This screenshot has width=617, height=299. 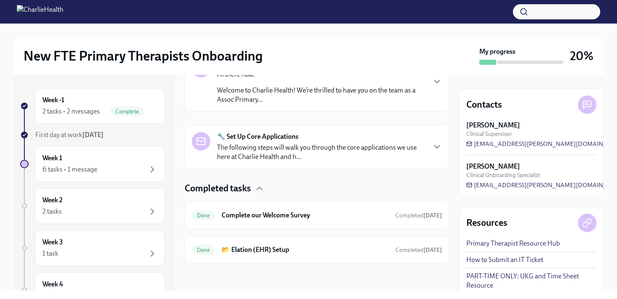 I want to click on div: 2 tasks • 2 messages, so click(x=71, y=111).